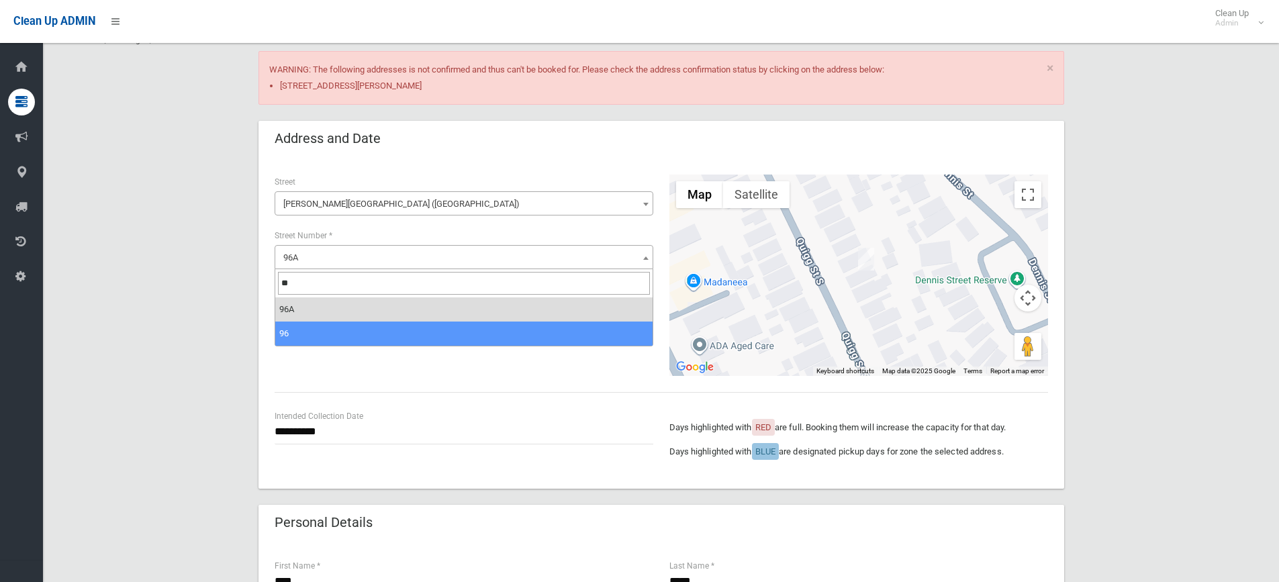 This screenshot has height=582, width=1279. Describe the element at coordinates (324, 523) in the screenshot. I see `header: Personal Details` at that location.